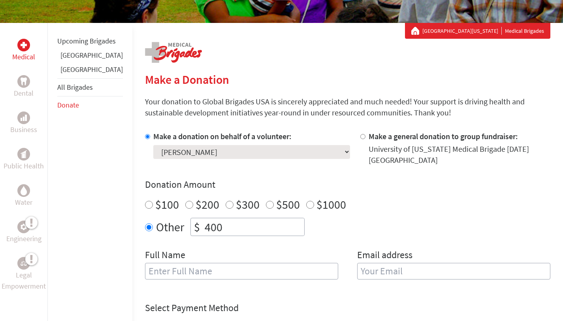 This screenshot has width=563, height=321. Describe the element at coordinates (24, 166) in the screenshot. I see `p: Public Health` at that location.